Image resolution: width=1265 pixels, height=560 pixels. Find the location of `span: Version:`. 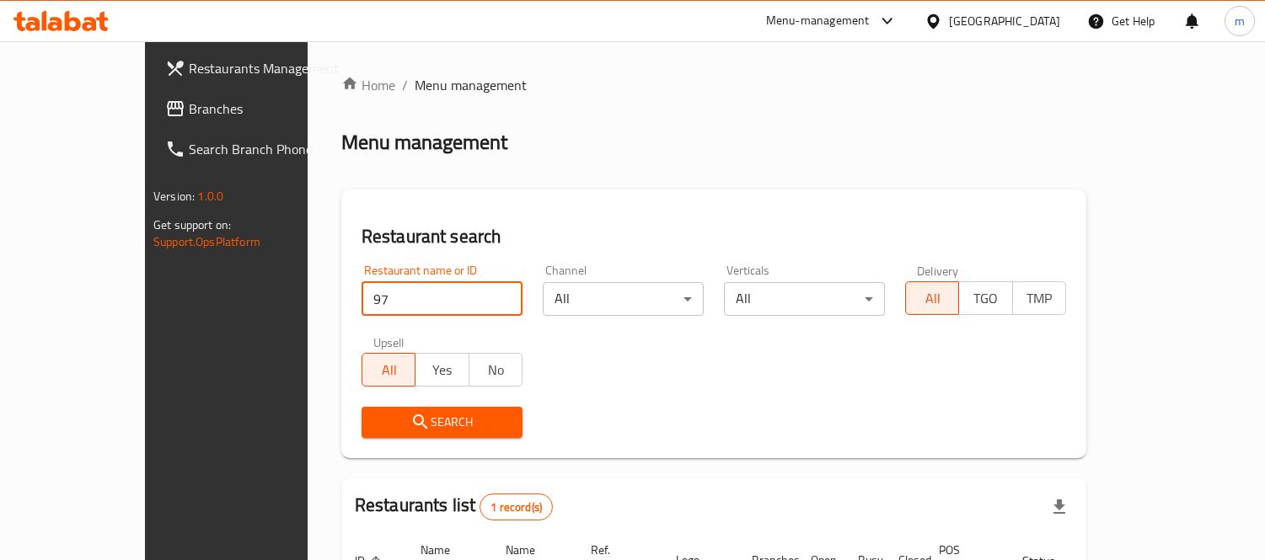

span: Version: is located at coordinates (174, 196).